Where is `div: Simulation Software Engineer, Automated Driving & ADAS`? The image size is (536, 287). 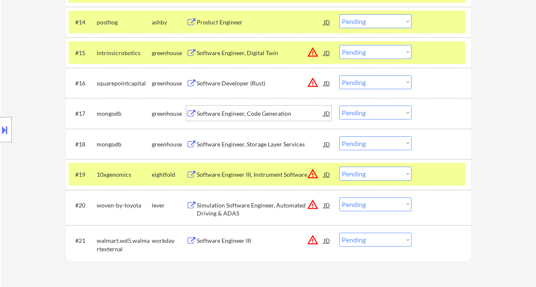
div: Simulation Software Engineer, Automated Driving & ADAS is located at coordinates (260, 209).